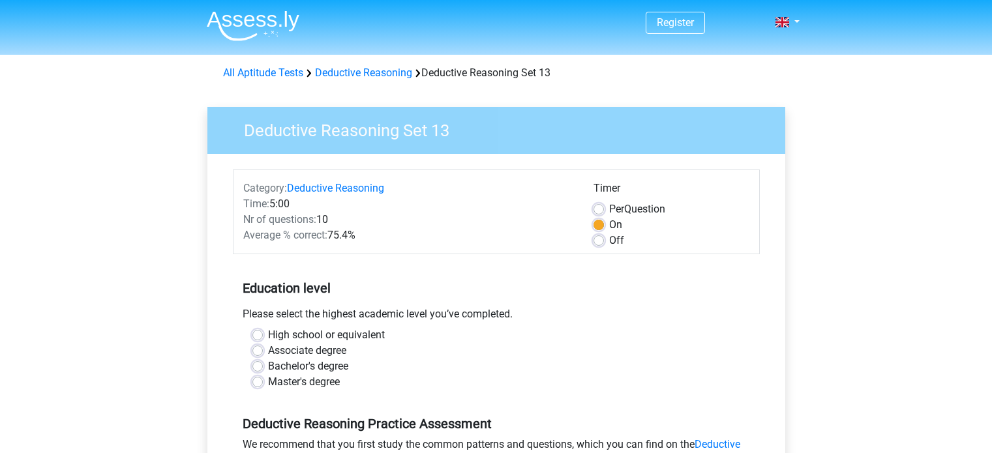  What do you see at coordinates (285, 235) in the screenshot?
I see `span: Average % correct:` at bounding box center [285, 235].